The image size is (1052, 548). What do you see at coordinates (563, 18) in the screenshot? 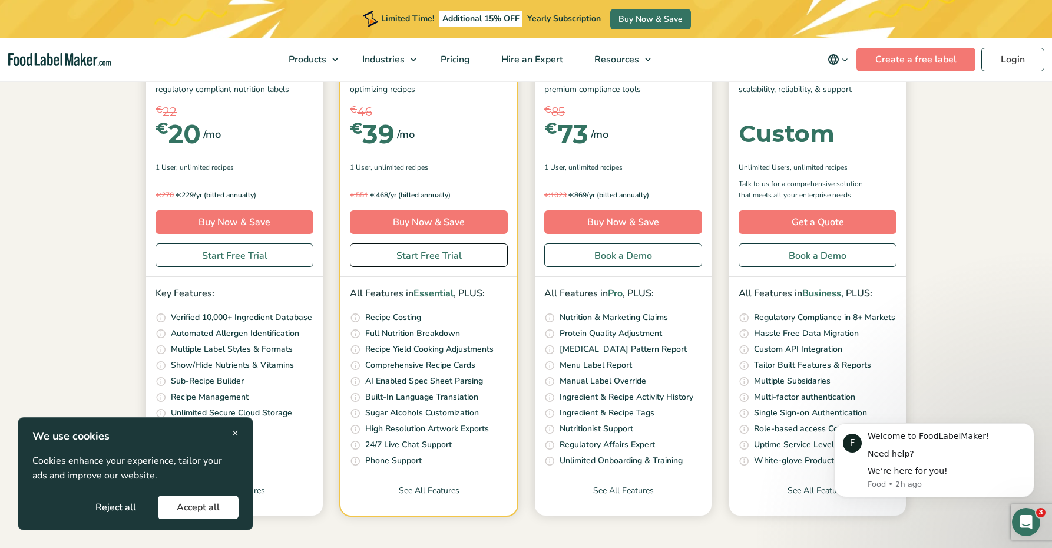
I see `span: Yearly Subscription` at bounding box center [563, 18].